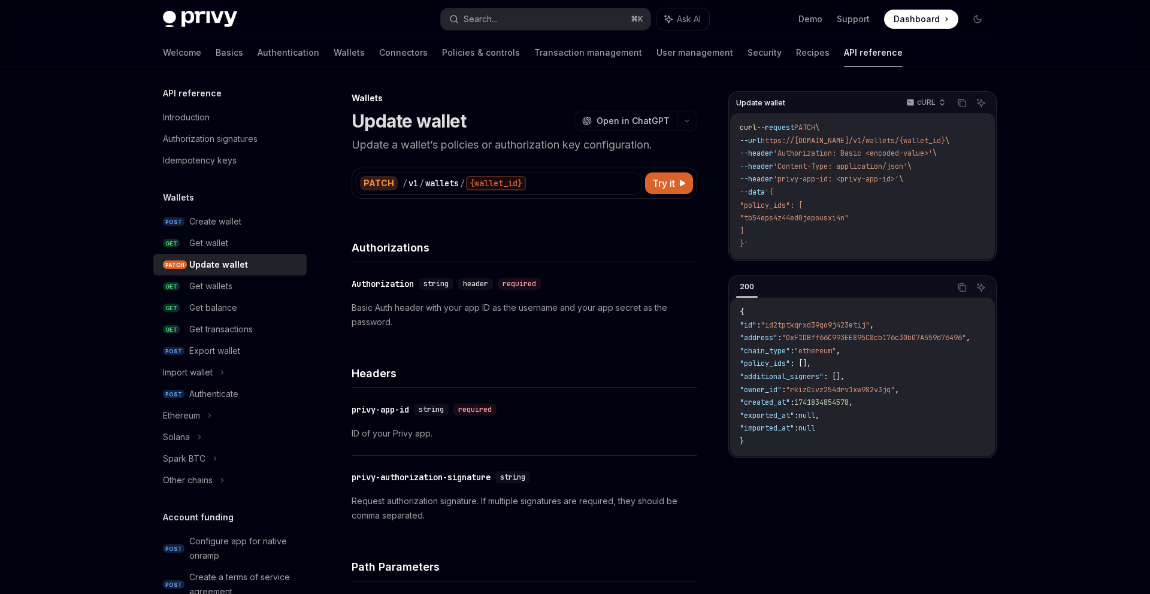 The width and height of the screenshot is (1150, 594). I want to click on span: "ethereum", so click(815, 351).